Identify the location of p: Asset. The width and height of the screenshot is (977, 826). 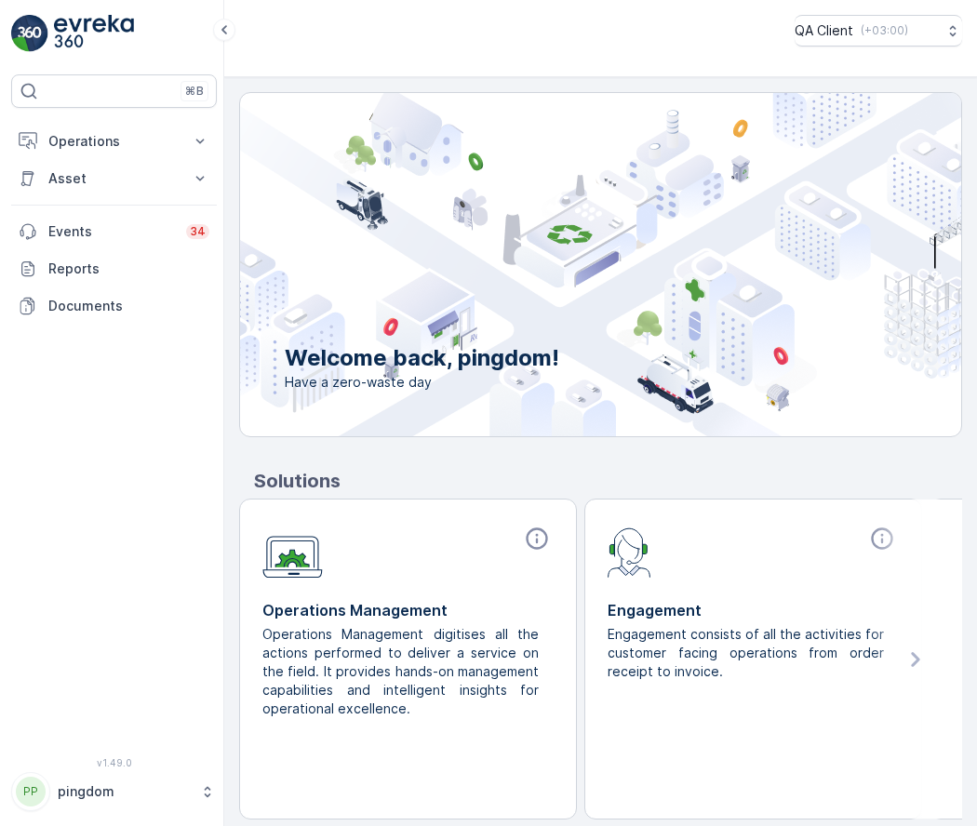
(114, 179).